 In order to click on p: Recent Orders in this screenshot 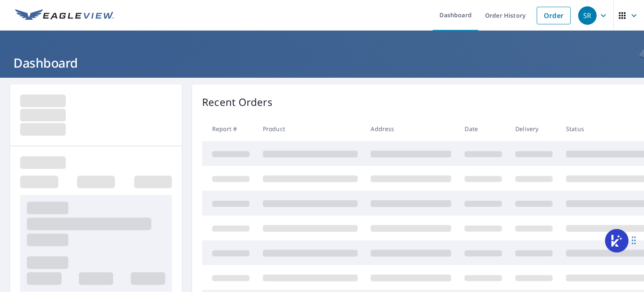, I will do `click(237, 102)`.